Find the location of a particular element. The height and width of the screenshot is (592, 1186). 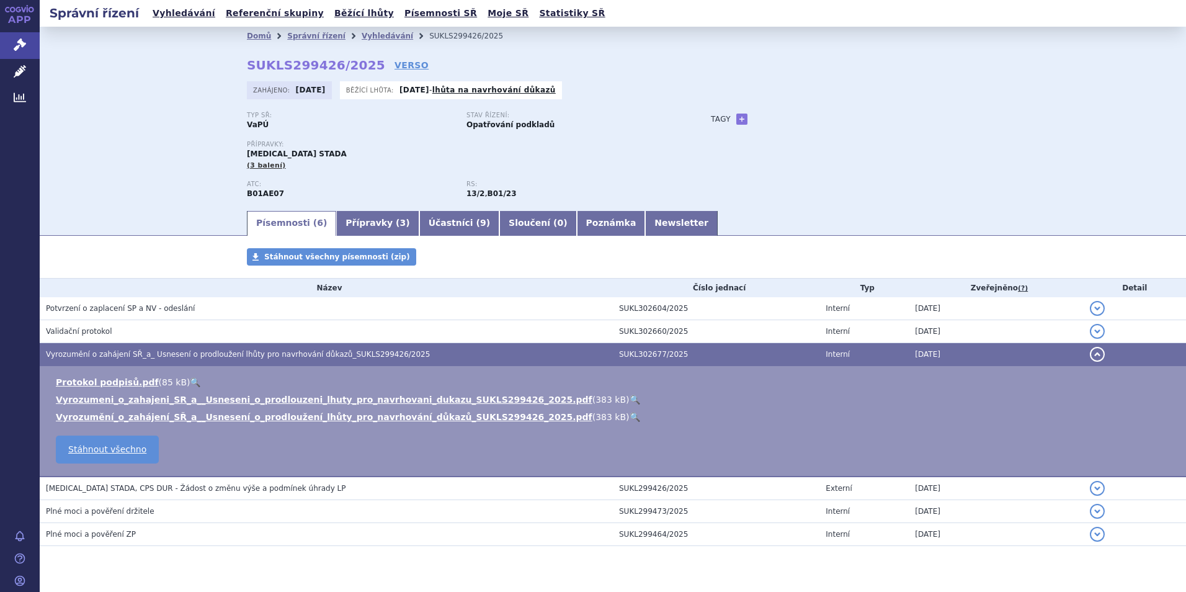

strong: VaPÚ is located at coordinates (257, 125).